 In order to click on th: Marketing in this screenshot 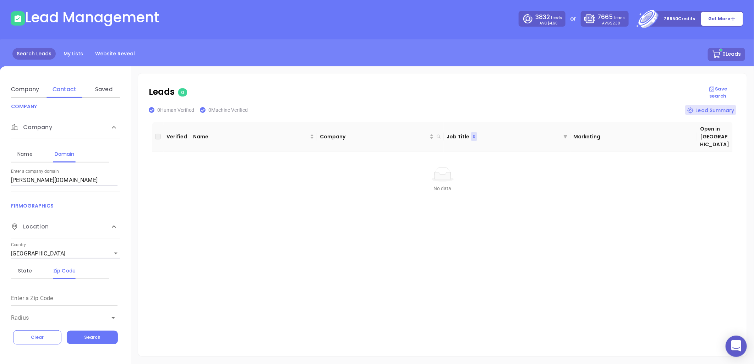, I will do `click(634, 137)`.